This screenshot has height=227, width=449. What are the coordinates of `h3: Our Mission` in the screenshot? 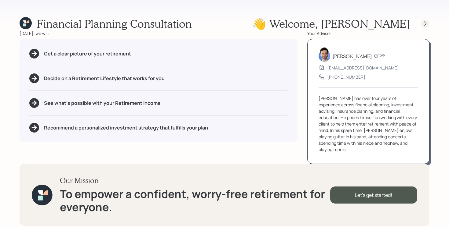 It's located at (195, 181).